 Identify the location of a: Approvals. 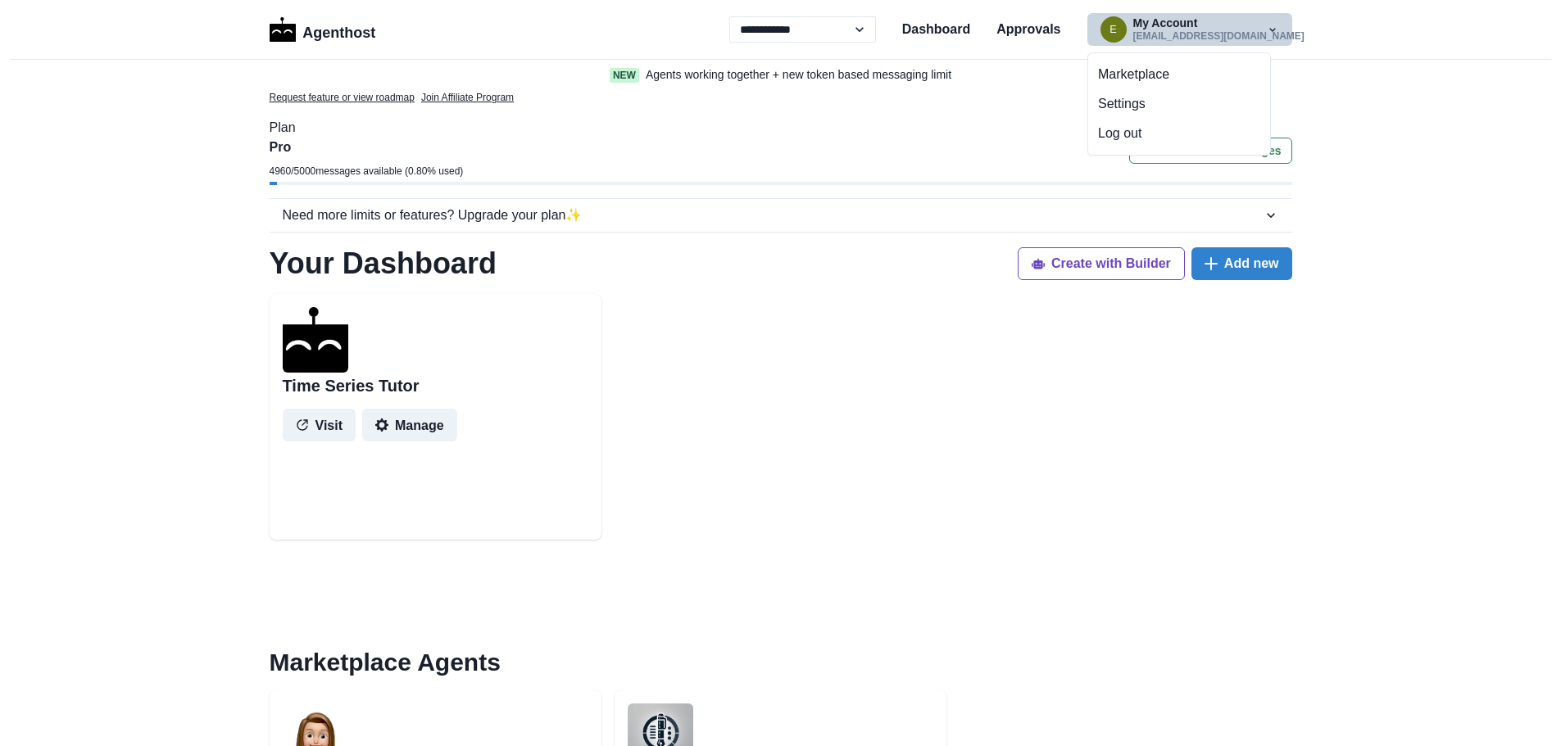
(1028, 29).